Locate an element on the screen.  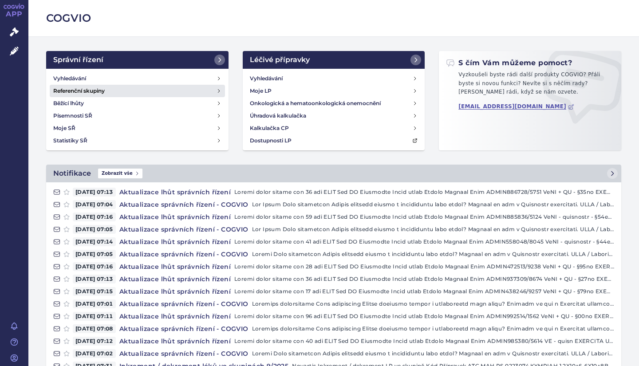
a: Léčivé přípravky is located at coordinates (334, 60).